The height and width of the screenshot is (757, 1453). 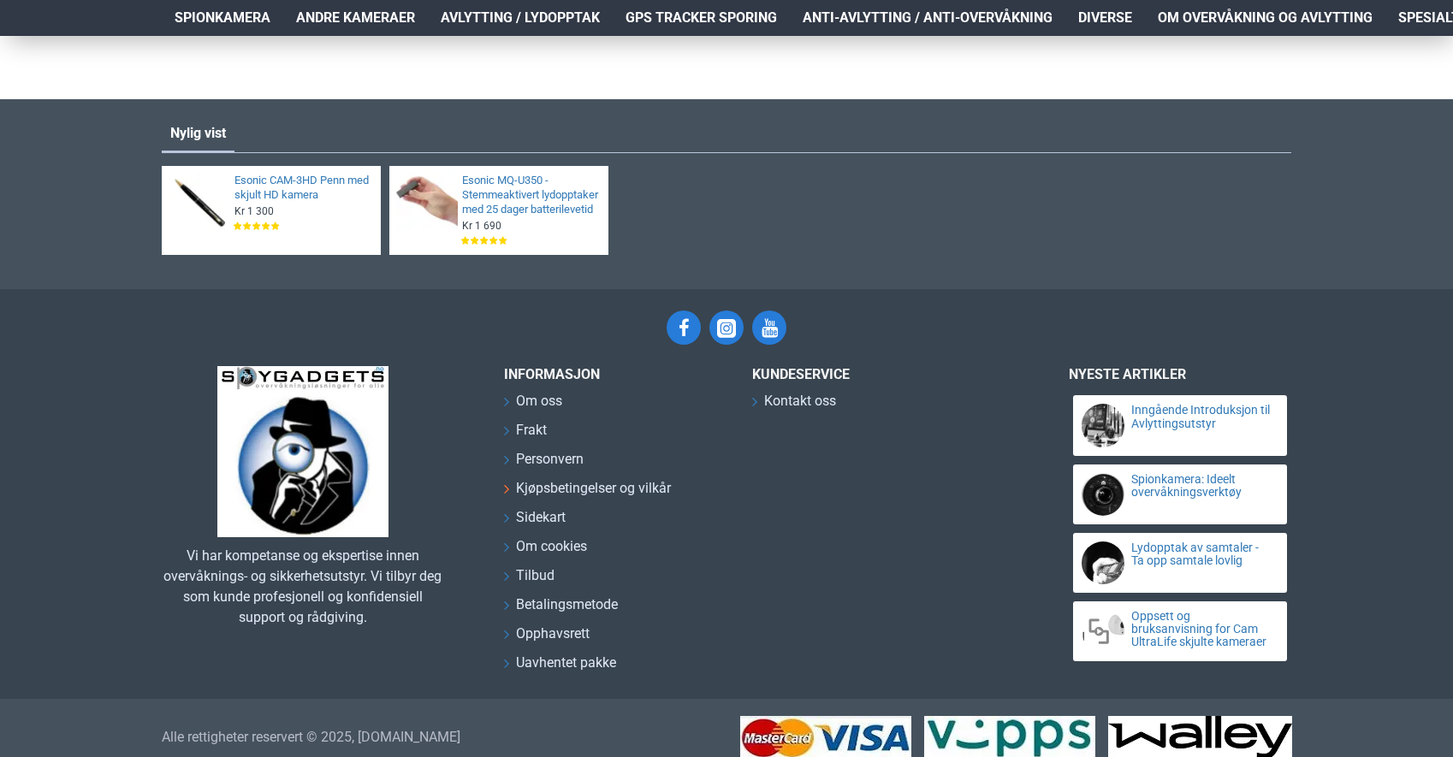 I want to click on span: Betalingsmetode, so click(x=566, y=605).